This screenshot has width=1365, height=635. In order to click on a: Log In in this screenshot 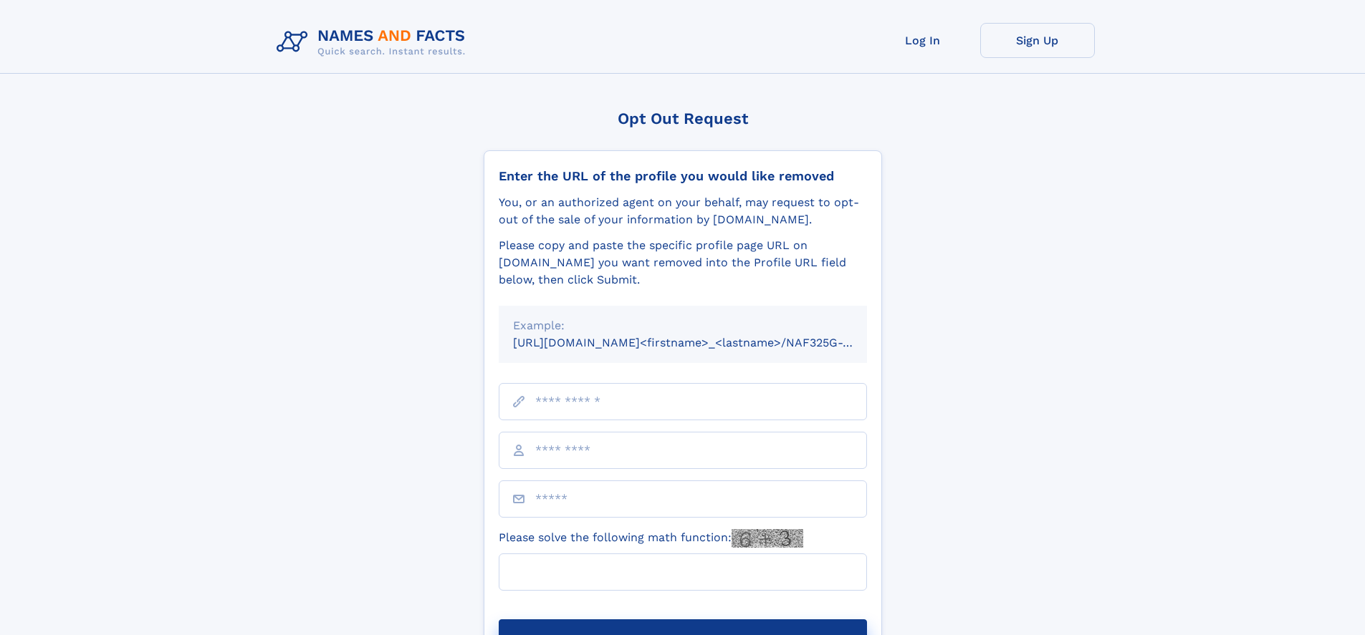, I will do `click(923, 40)`.